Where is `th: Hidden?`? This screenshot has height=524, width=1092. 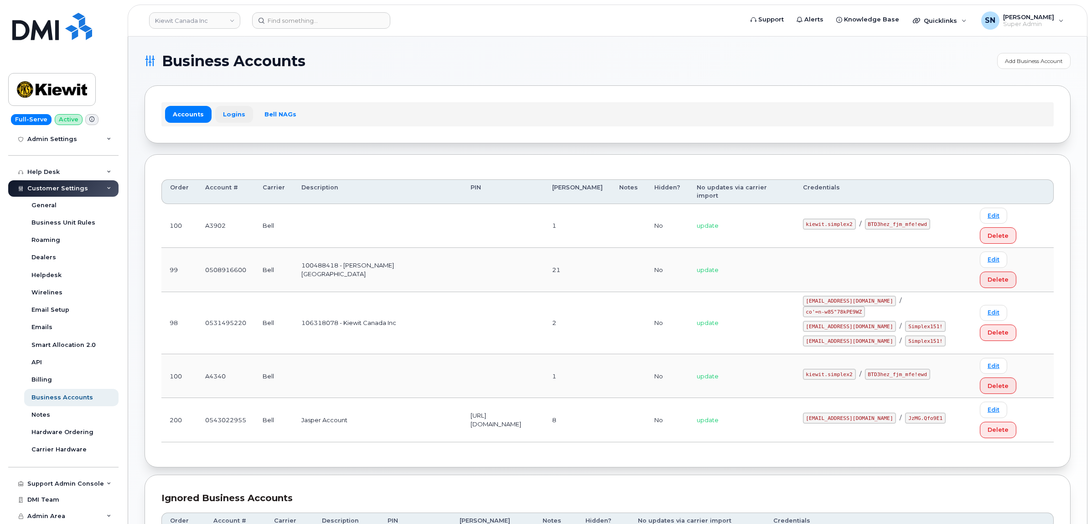
th: Hidden? is located at coordinates (667, 192).